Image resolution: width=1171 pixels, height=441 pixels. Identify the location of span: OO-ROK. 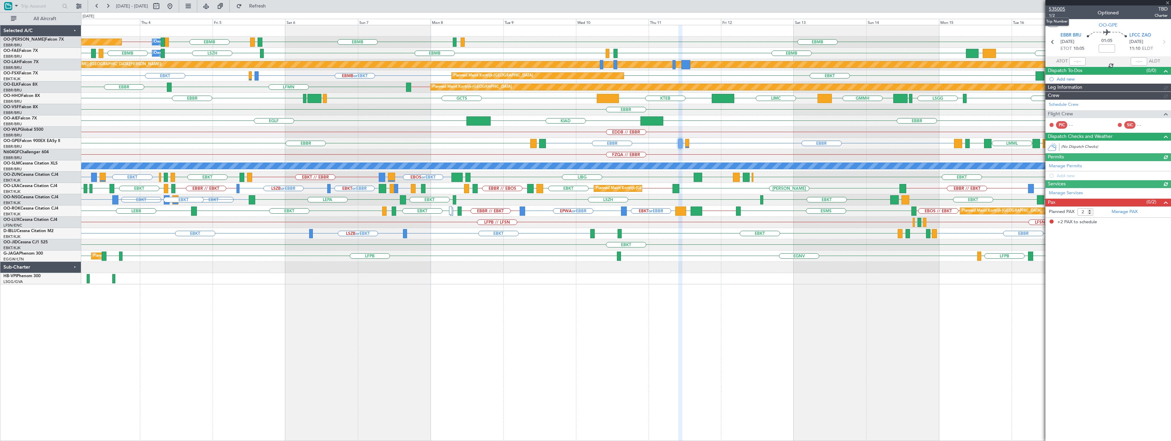
(12, 208).